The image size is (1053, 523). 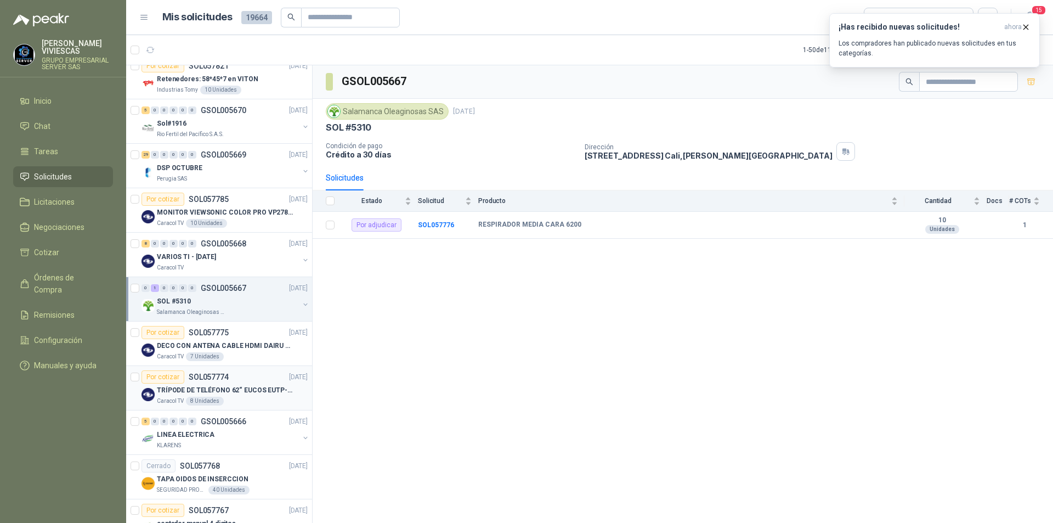 I want to click on th: # COTs, so click(x=1031, y=201).